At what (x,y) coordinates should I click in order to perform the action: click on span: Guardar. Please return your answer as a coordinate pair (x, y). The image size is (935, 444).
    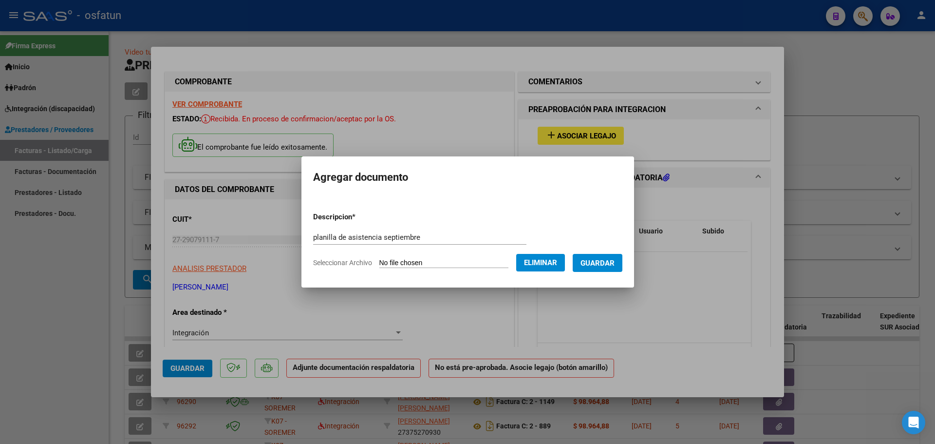
    Looking at the image, I should click on (598, 263).